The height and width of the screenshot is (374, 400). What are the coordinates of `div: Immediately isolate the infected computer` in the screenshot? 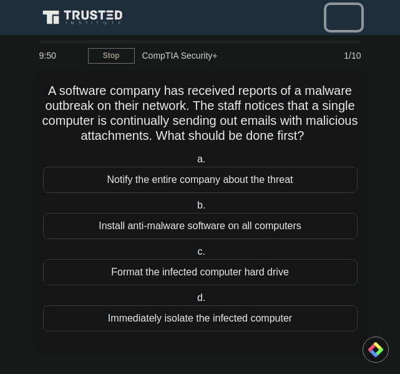 It's located at (200, 318).